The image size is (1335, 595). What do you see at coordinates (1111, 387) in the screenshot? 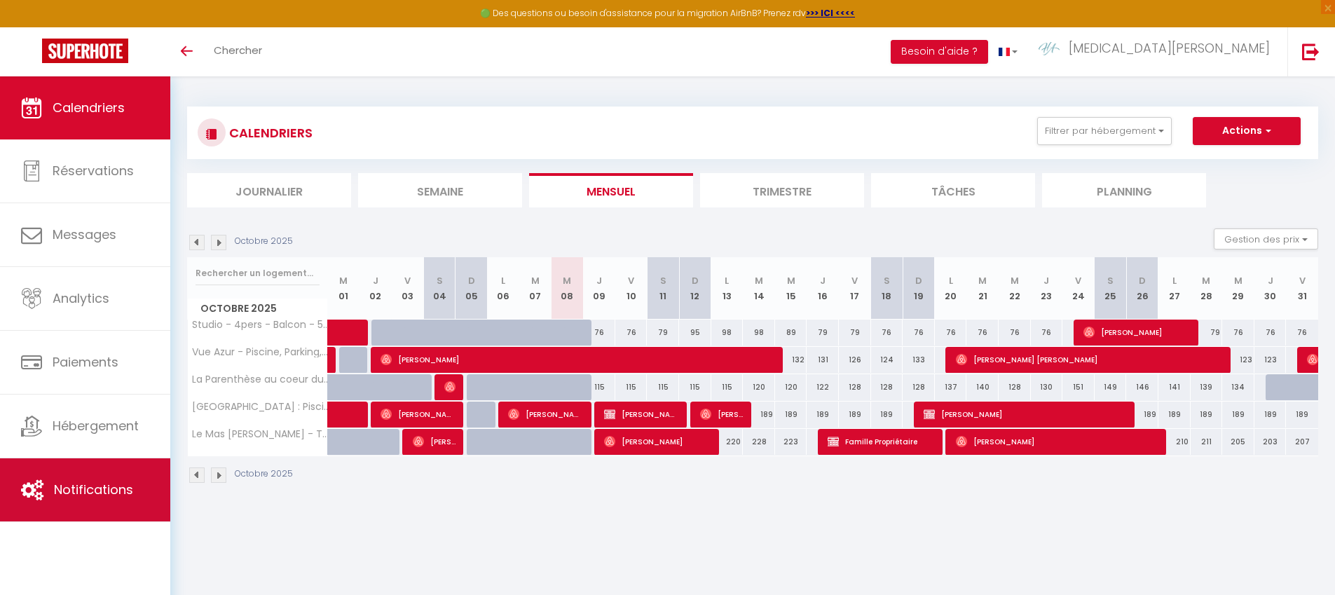
I see `div: 149` at bounding box center [1111, 387].